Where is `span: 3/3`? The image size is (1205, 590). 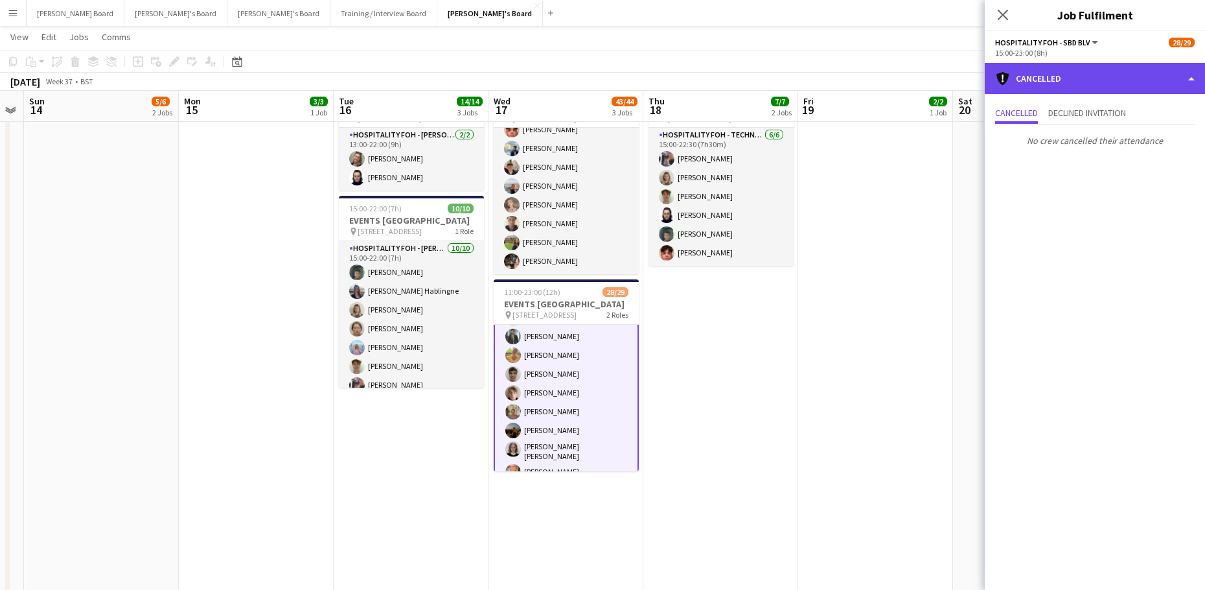
span: 3/3 is located at coordinates (319, 101).